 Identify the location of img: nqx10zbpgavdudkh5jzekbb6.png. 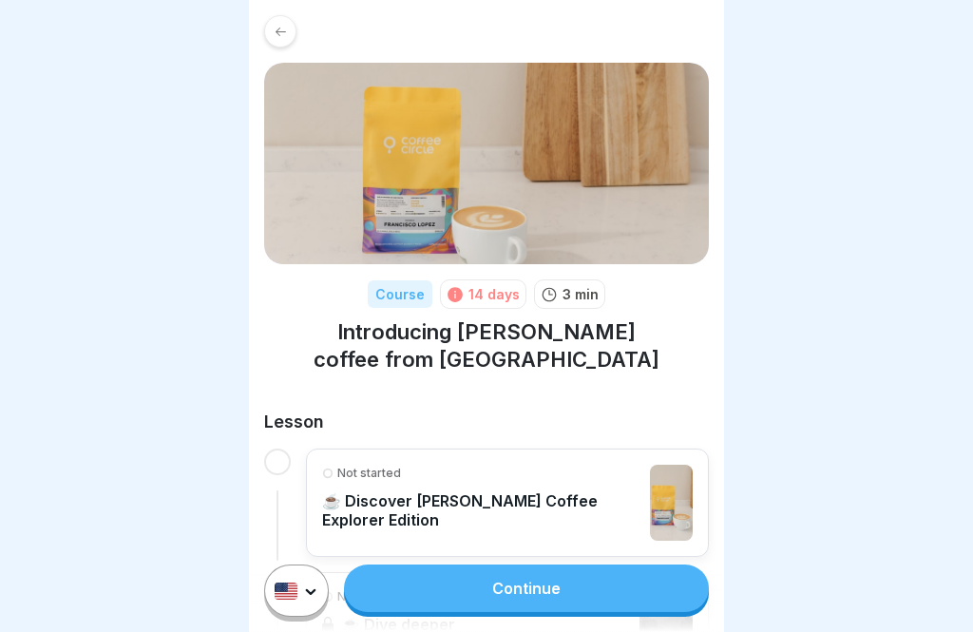
(671, 503).